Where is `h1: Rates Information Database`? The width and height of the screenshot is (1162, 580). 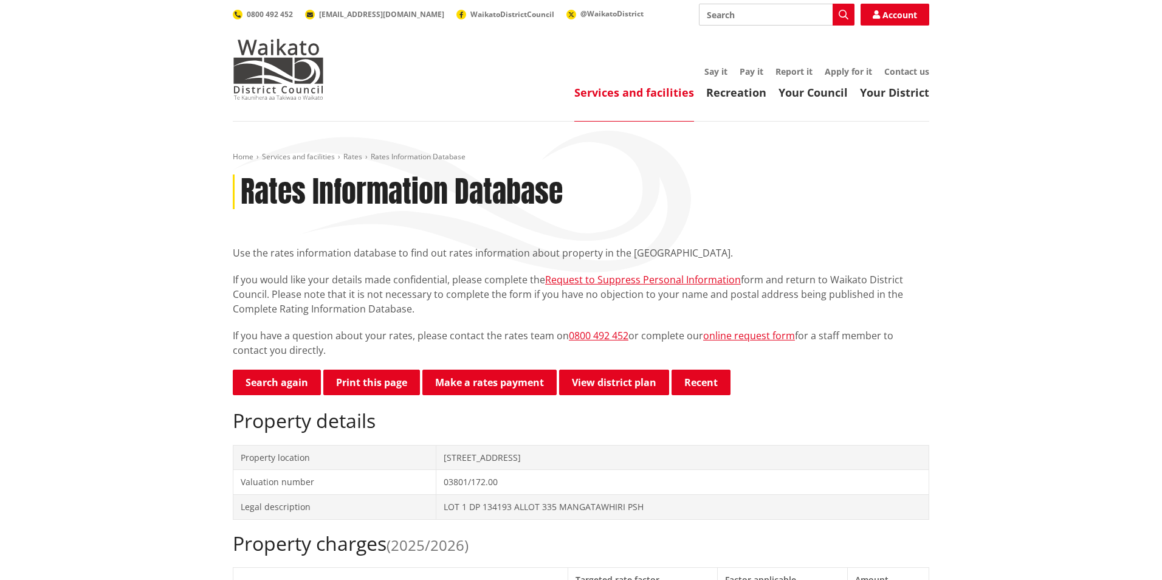 h1: Rates Information Database is located at coordinates (402, 192).